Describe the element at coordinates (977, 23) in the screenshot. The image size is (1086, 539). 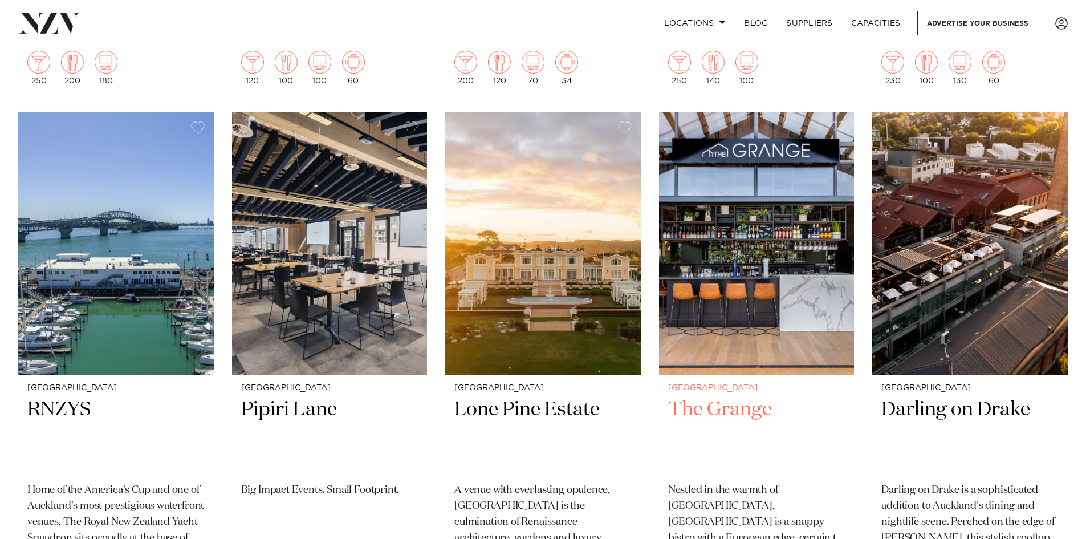
I see `a: Advertise your business` at that location.